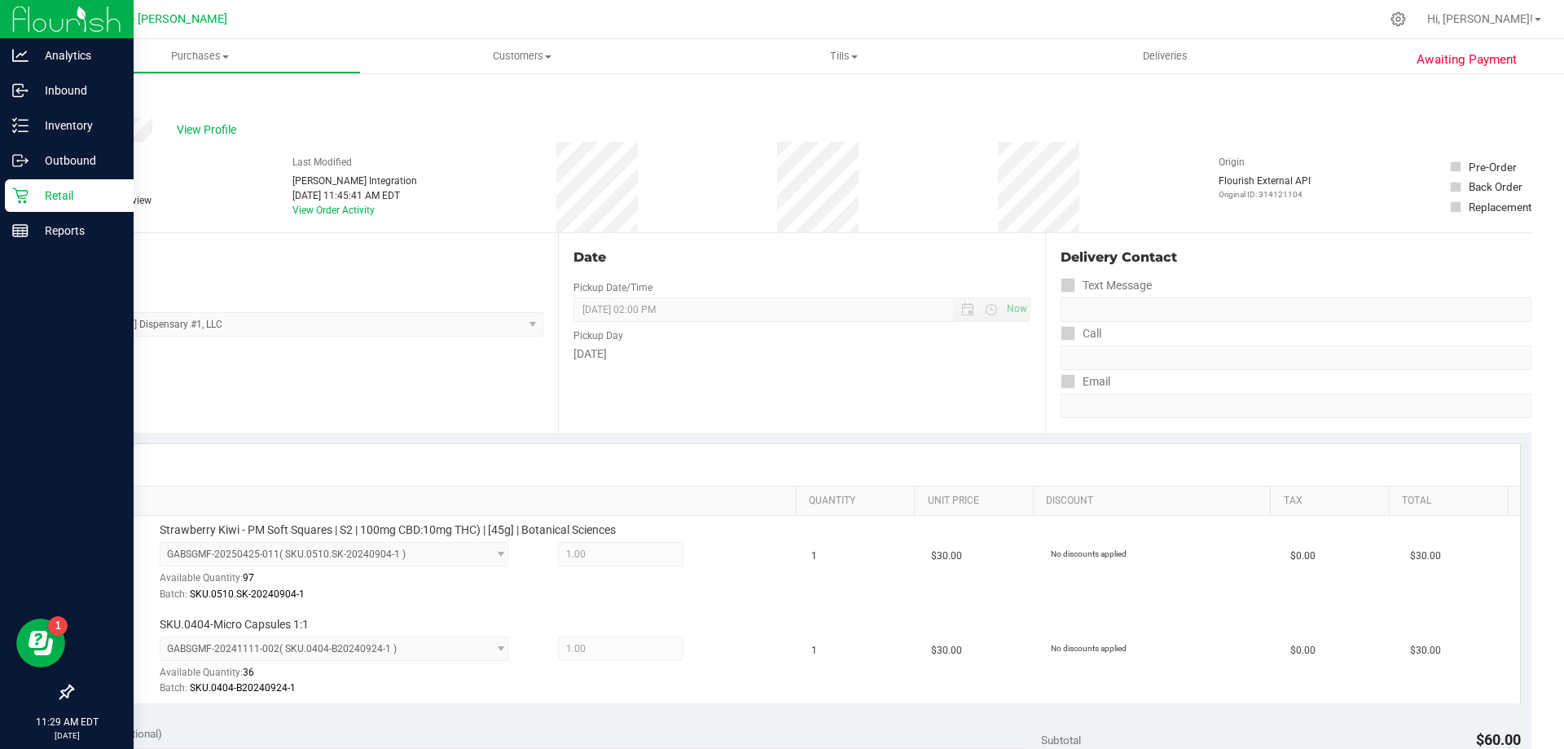  Describe the element at coordinates (247, 594) in the screenshot. I see `span: SKU.0510.SK-20240904-1` at that location.